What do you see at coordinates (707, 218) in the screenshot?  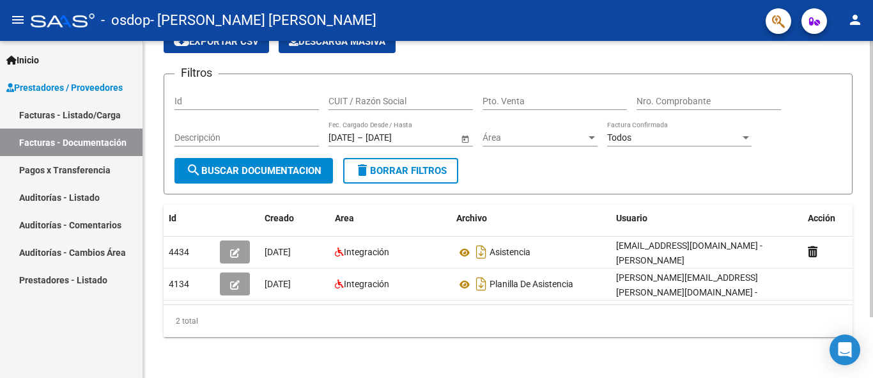 I see `datatable-header-cell: Usuario` at bounding box center [707, 218].